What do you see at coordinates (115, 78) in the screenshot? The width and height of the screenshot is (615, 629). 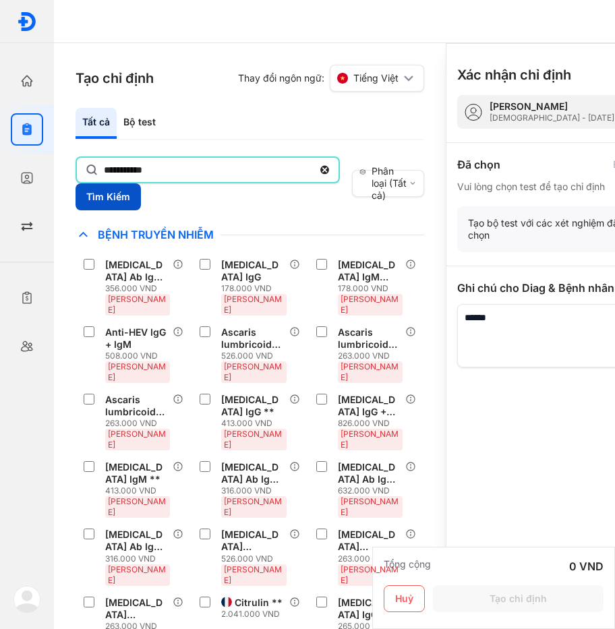 I see `h3: Tạo chỉ định` at bounding box center [115, 78].